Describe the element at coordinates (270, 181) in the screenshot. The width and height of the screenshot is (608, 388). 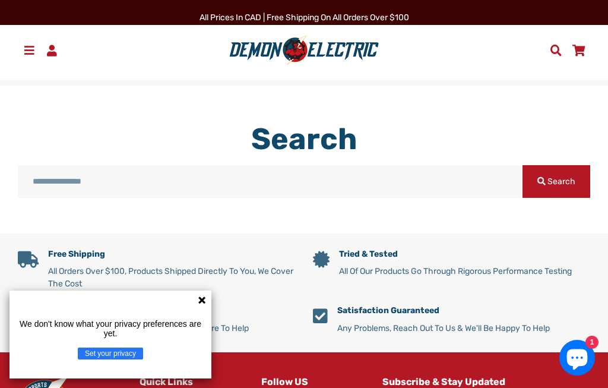
I see `input: Search our store` at that location.